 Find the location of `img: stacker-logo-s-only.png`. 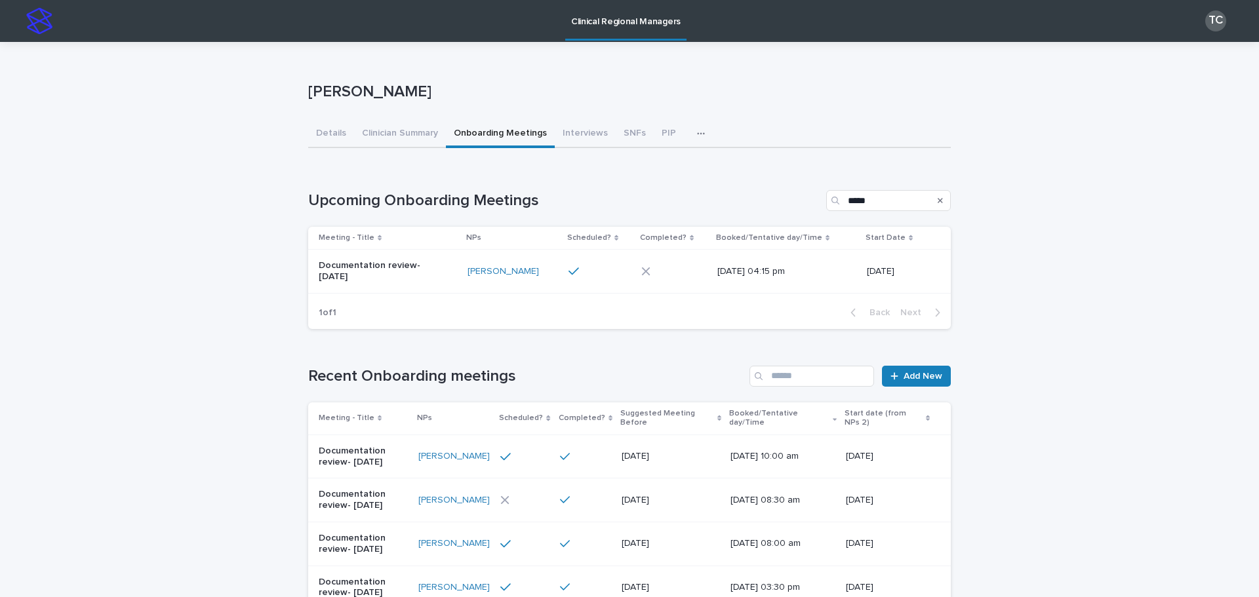

img: stacker-logo-s-only.png is located at coordinates (39, 21).